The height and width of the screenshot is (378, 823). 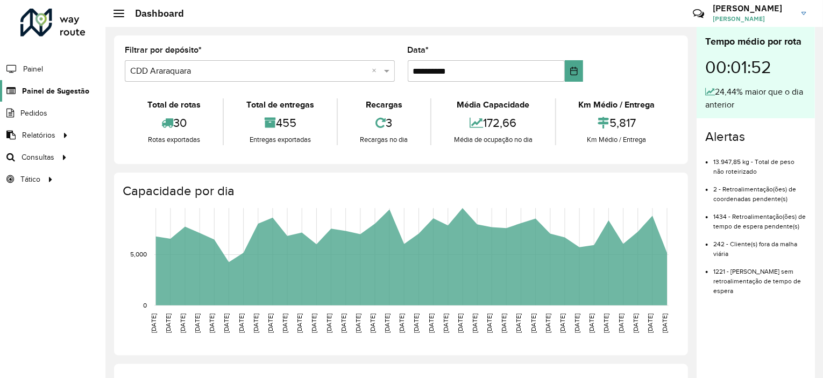 What do you see at coordinates (384, 105) in the screenshot?
I see `div: Recargas` at bounding box center [384, 105].